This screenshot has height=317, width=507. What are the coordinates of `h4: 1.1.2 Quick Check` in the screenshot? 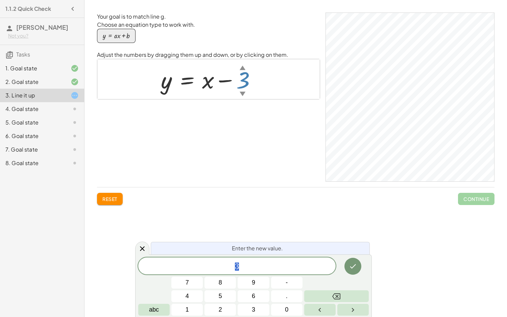 It's located at (28, 9).